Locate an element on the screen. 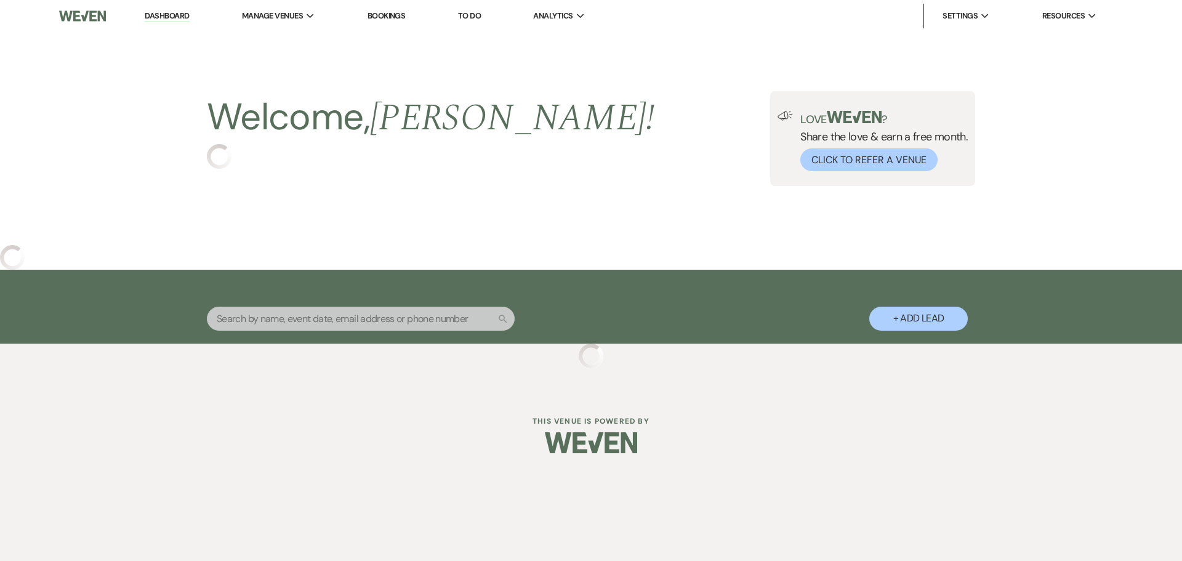 Image resolution: width=1182 pixels, height=561 pixels. span: Manage Venues is located at coordinates (272, 16).